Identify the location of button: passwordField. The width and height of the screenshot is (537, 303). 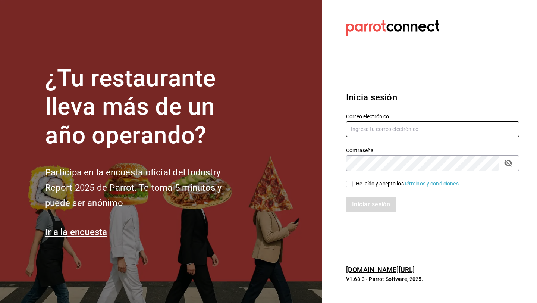
(509, 163).